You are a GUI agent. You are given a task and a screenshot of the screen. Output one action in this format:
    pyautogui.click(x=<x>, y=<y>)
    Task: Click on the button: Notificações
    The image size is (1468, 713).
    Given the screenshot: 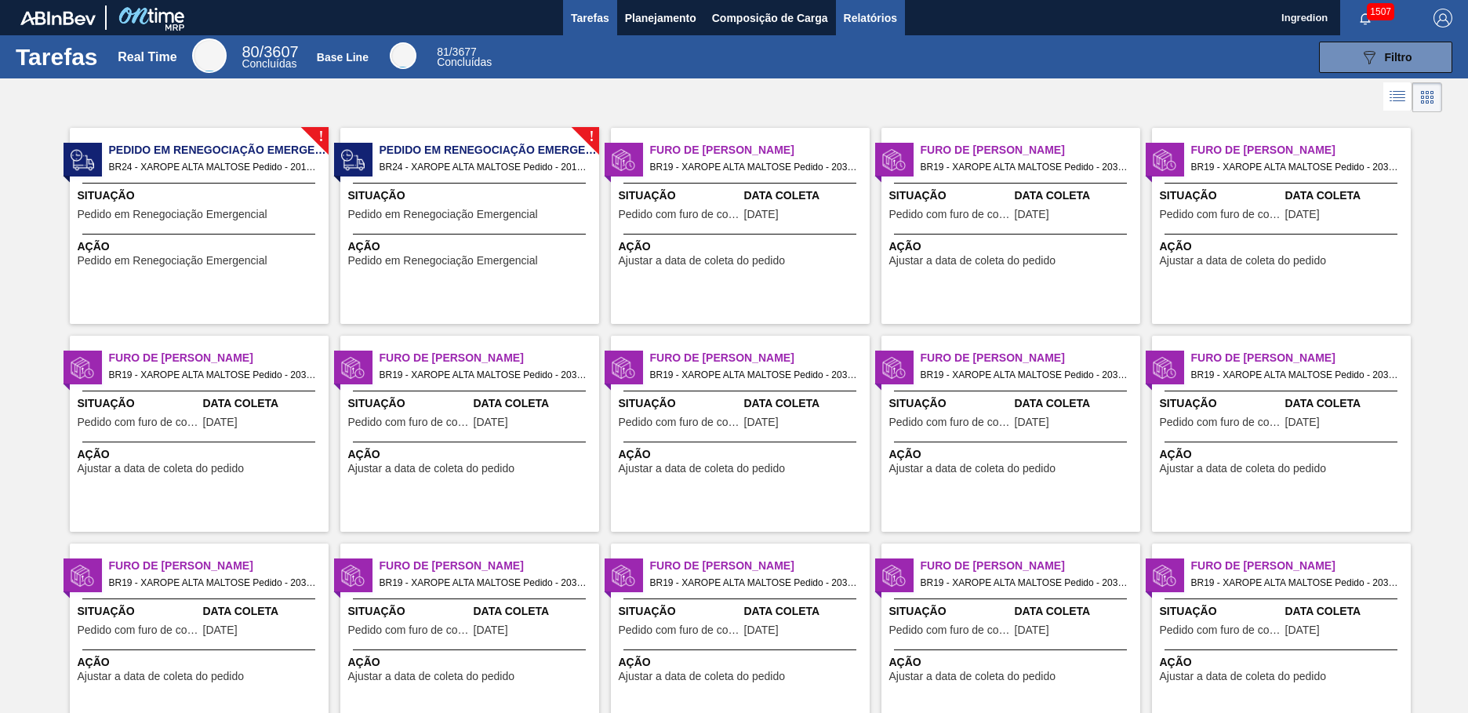 What is the action you would take?
    pyautogui.click(x=1365, y=18)
    